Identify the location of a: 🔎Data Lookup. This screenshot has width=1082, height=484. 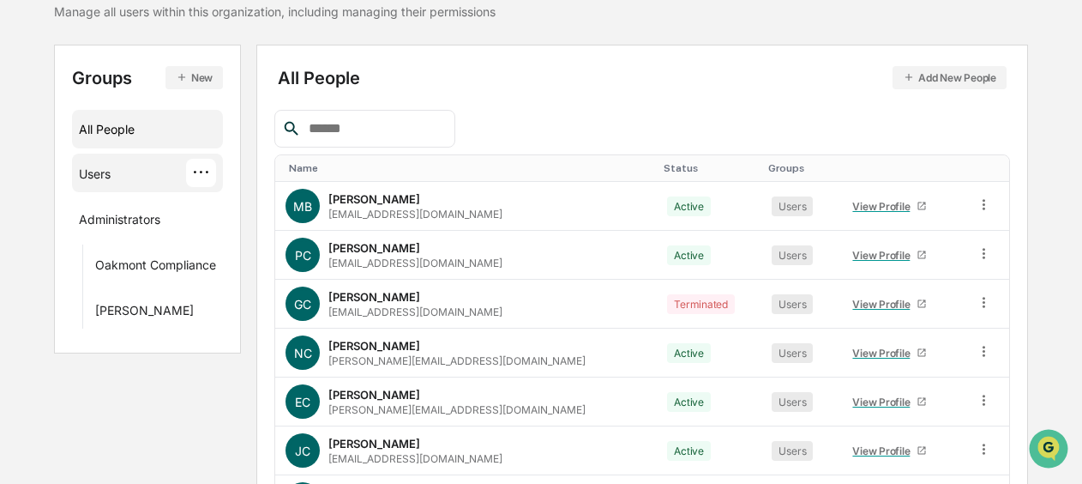
(63, 256).